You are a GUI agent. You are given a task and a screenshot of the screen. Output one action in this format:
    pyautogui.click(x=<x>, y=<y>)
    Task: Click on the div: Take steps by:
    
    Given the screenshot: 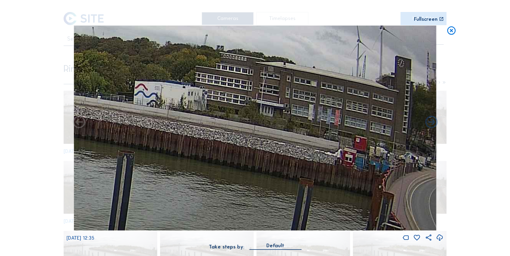 What is the action you would take?
    pyautogui.click(x=226, y=247)
    